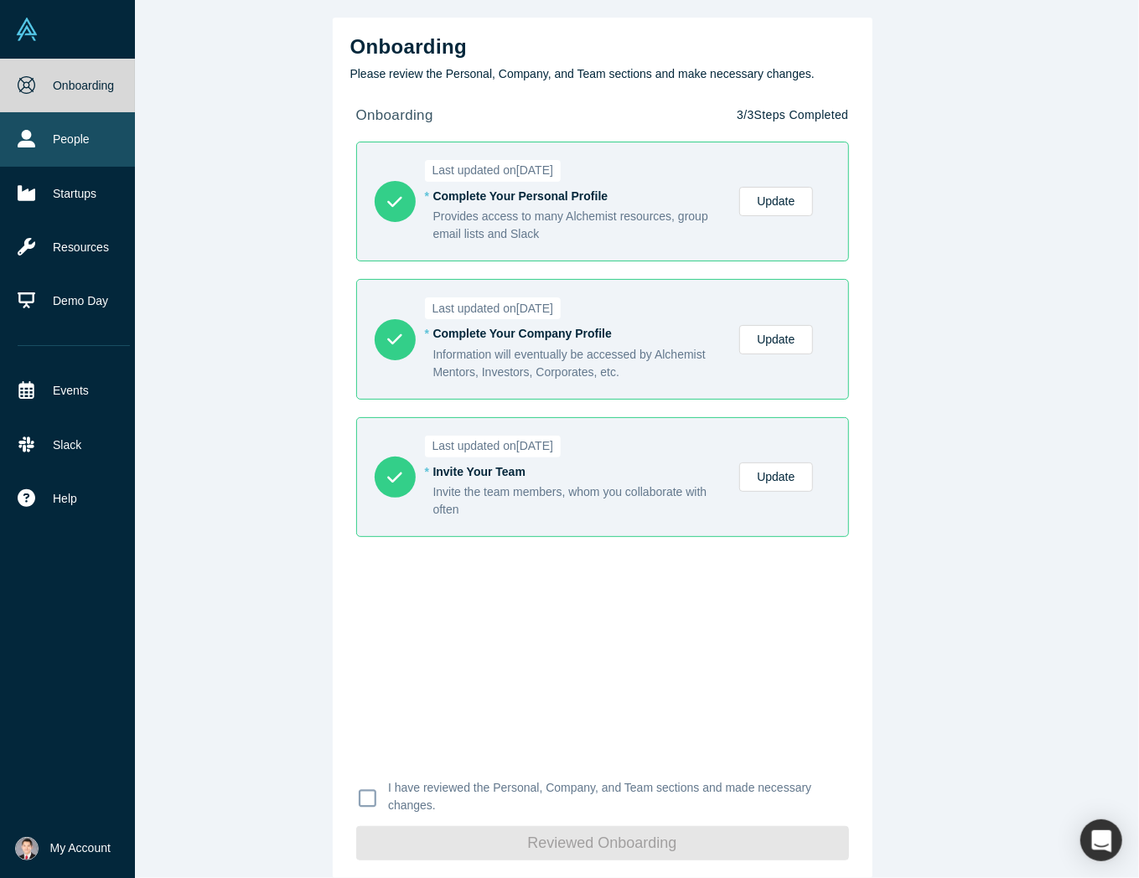 Image resolution: width=1139 pixels, height=878 pixels. Describe the element at coordinates (578, 196) in the screenshot. I see `div: Complete Your Personal Profile` at that location.